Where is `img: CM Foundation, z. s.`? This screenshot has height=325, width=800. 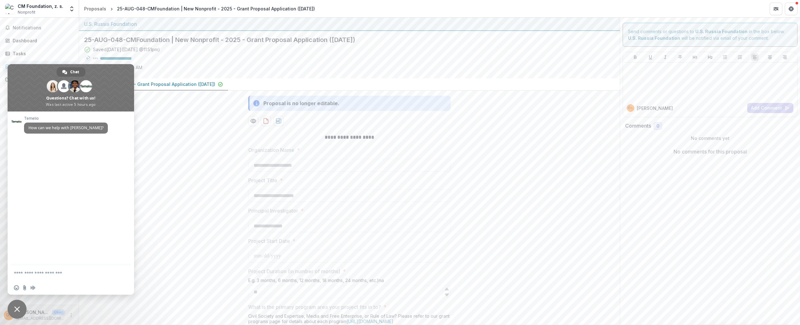 img: CM Foundation, z. s. is located at coordinates (10, 9).